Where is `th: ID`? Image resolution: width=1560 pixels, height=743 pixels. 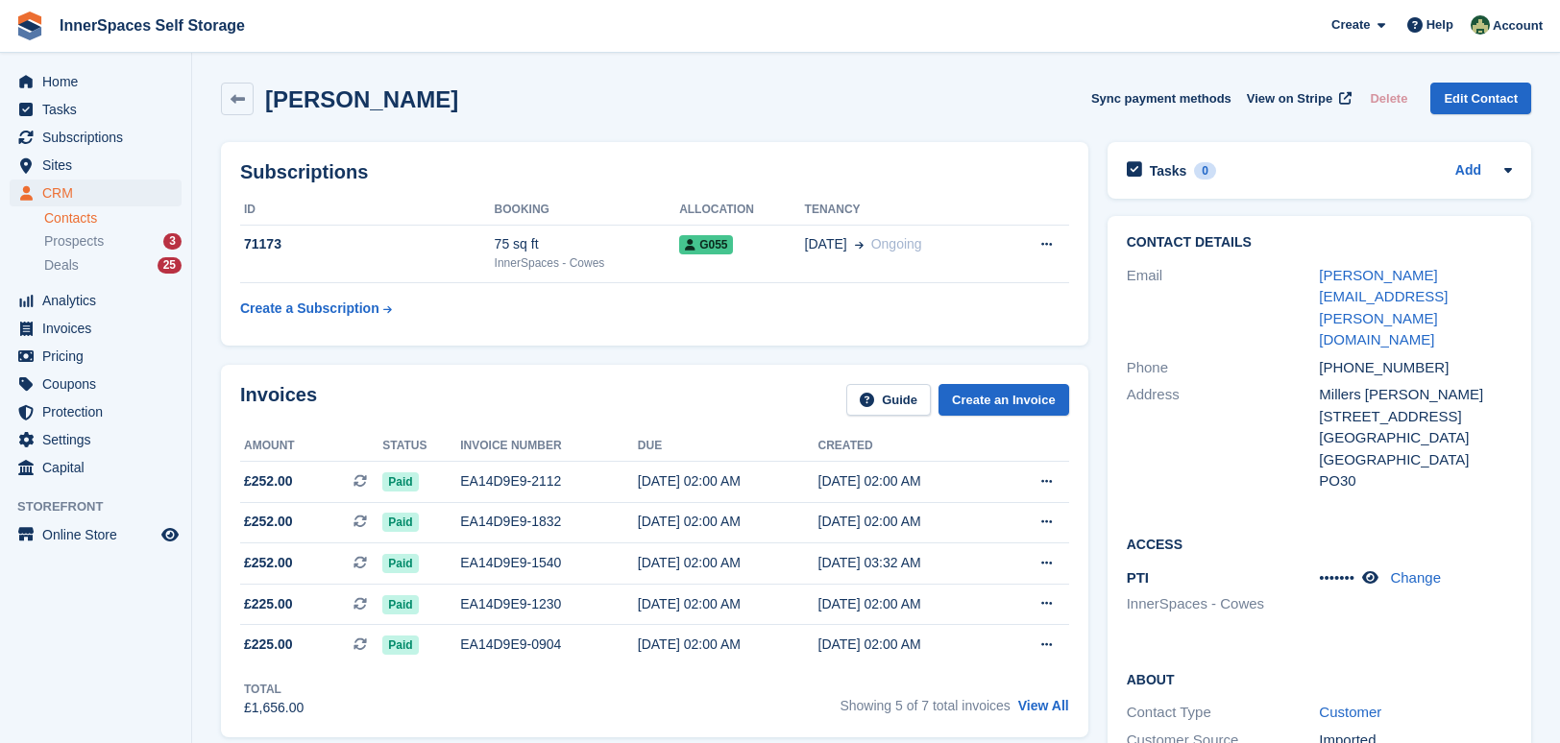
th: ID is located at coordinates (367, 210).